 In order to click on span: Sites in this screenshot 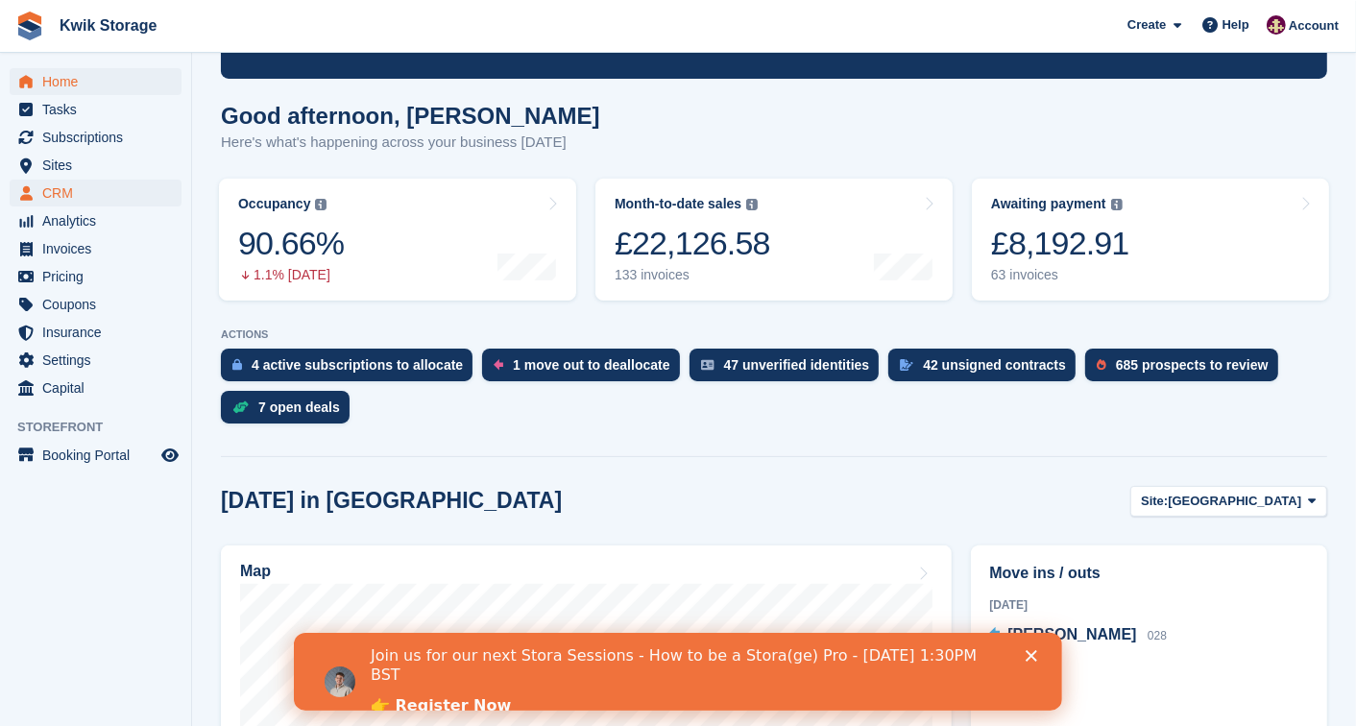, I will do `click(100, 165)`.